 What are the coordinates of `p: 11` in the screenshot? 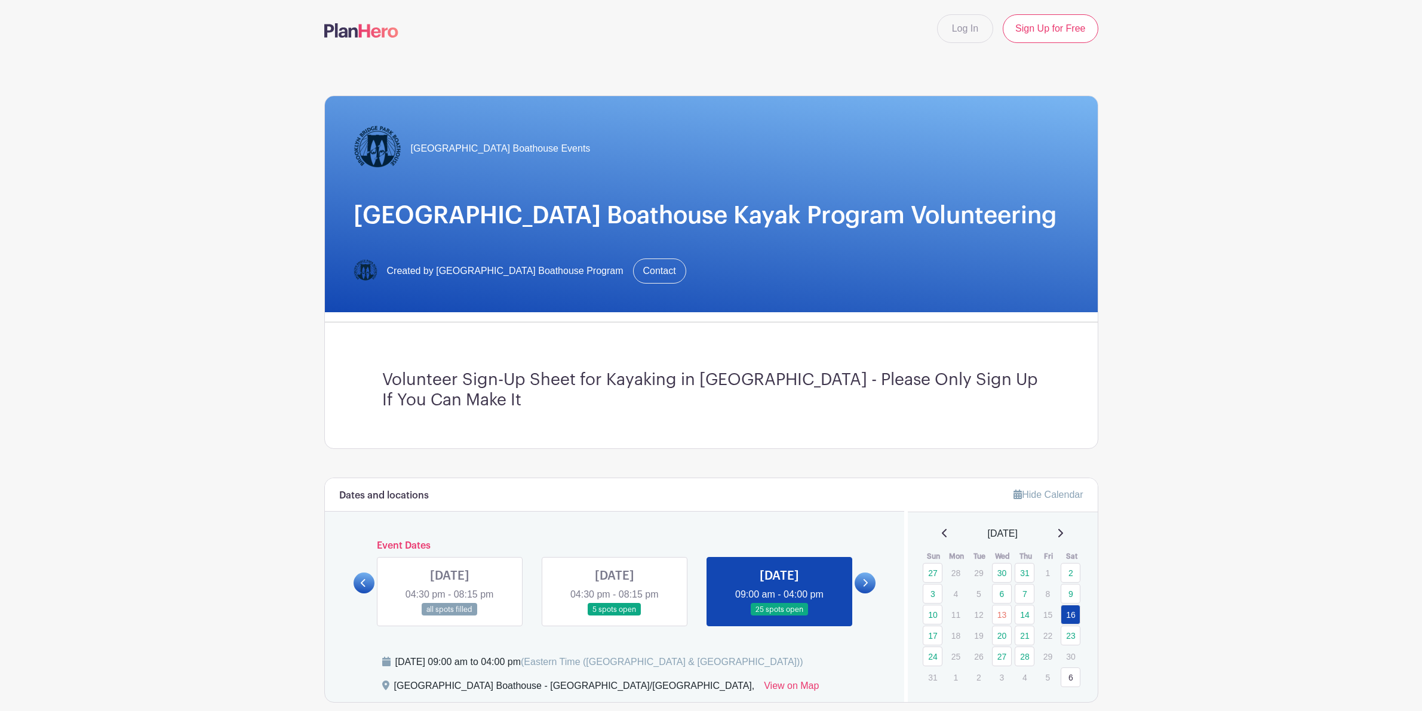 It's located at (955, 614).